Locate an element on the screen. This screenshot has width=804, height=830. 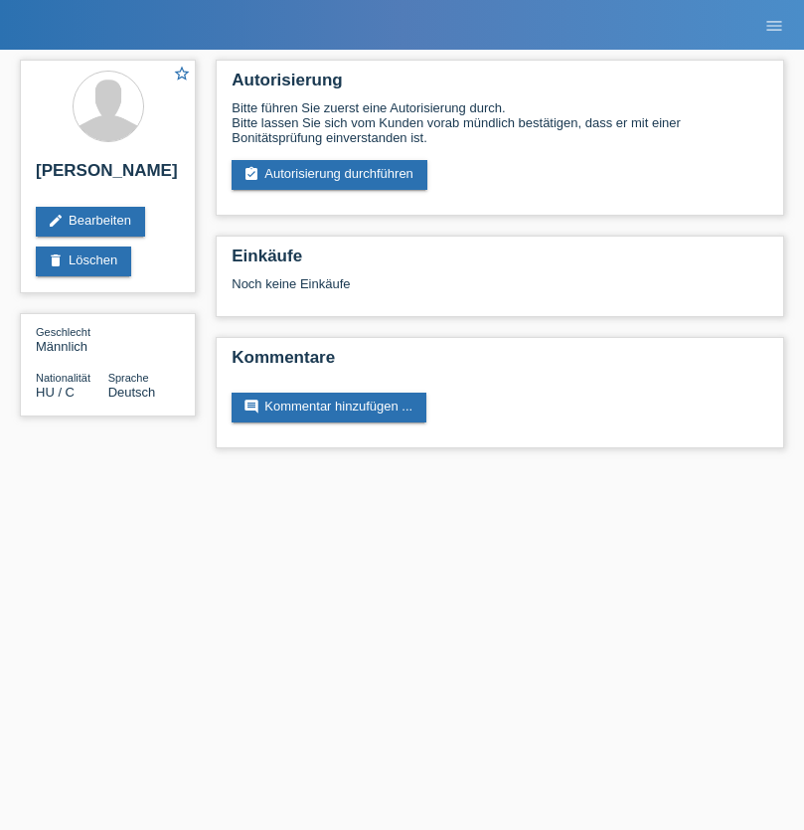
div: Bitte führen Sie zuerst eine Autorisierung durch. Bitte lassen Sie sich vom Kunden vorab mündlich... is located at coordinates (500, 122).